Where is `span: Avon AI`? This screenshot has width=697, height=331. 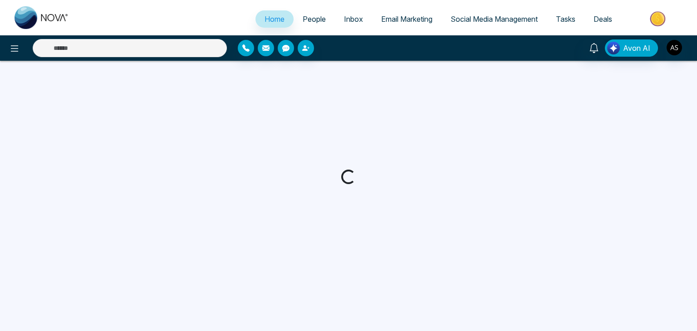 span: Avon AI is located at coordinates (637, 48).